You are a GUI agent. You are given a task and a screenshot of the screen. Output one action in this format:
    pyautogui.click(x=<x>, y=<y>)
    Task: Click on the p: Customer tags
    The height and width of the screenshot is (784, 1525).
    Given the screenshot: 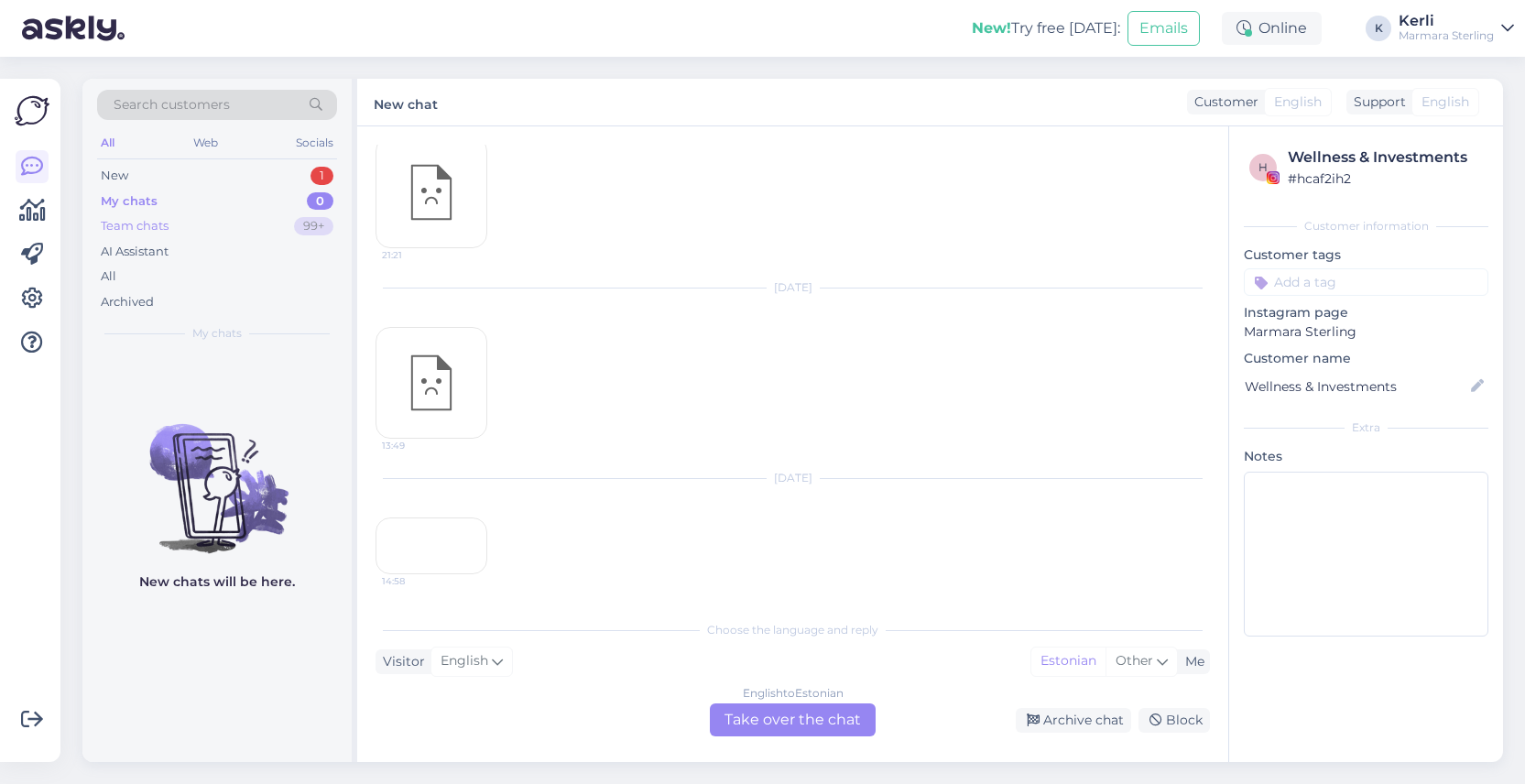 What is the action you would take?
    pyautogui.click(x=1366, y=254)
    